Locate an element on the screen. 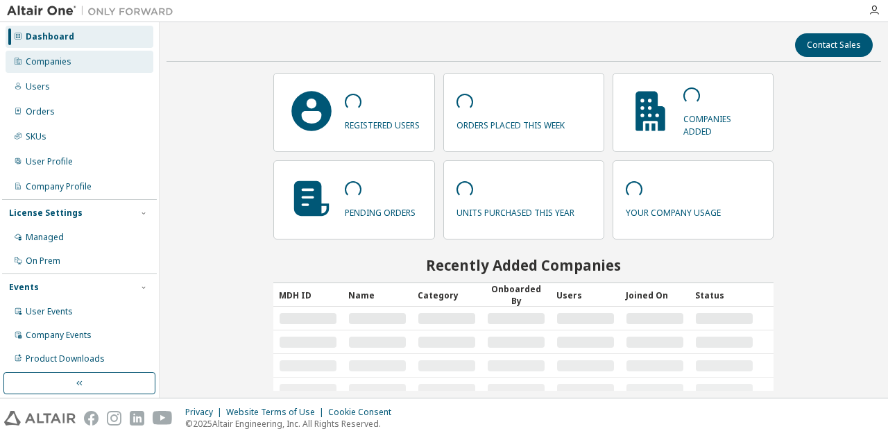  div: Company Profile is located at coordinates (58, 187).